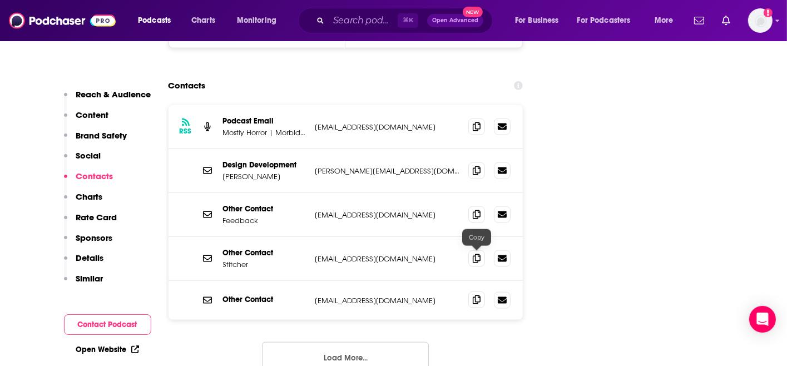  I want to click on div: Open Intercom Messenger, so click(762, 319).